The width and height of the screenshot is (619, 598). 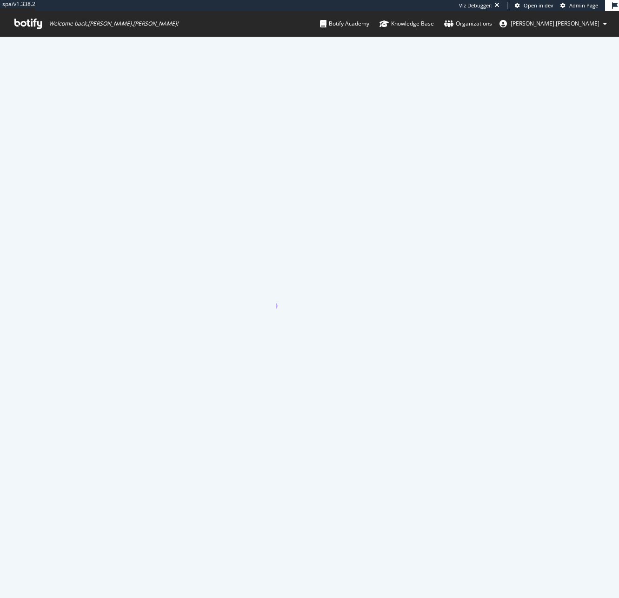 I want to click on span: Open in dev, so click(x=538, y=5).